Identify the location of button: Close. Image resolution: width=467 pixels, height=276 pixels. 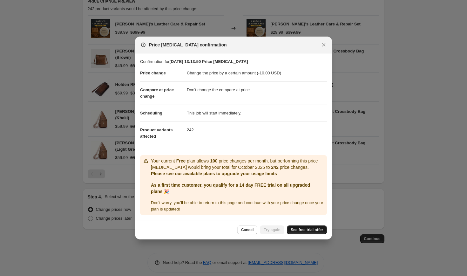
(324, 45).